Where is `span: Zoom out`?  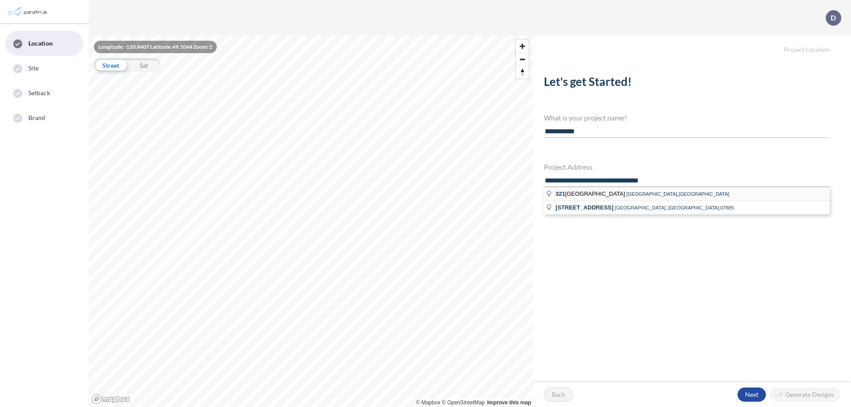 span: Zoom out is located at coordinates (522, 59).